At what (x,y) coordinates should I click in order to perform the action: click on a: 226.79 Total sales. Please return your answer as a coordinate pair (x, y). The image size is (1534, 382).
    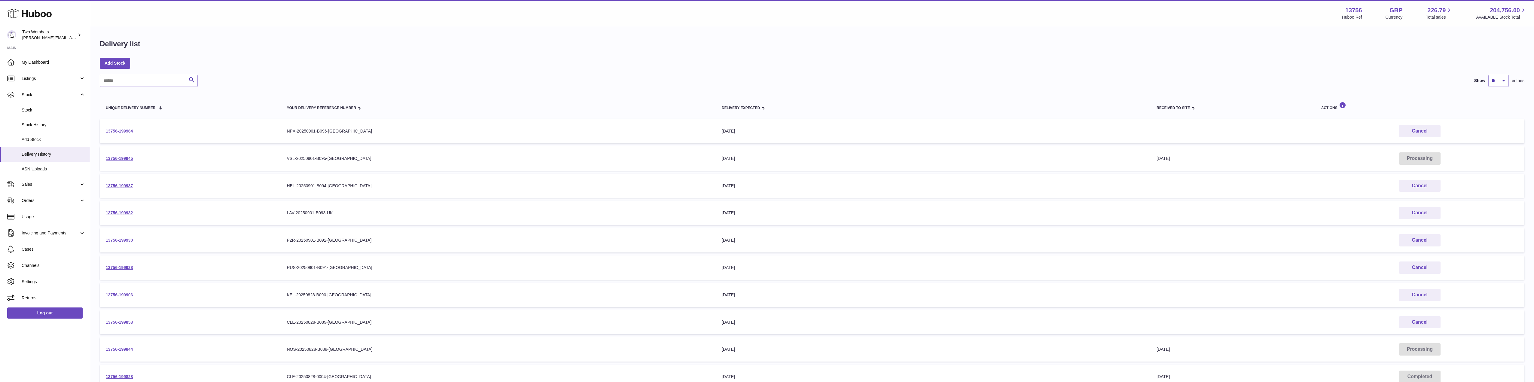
    Looking at the image, I should click on (1439, 13).